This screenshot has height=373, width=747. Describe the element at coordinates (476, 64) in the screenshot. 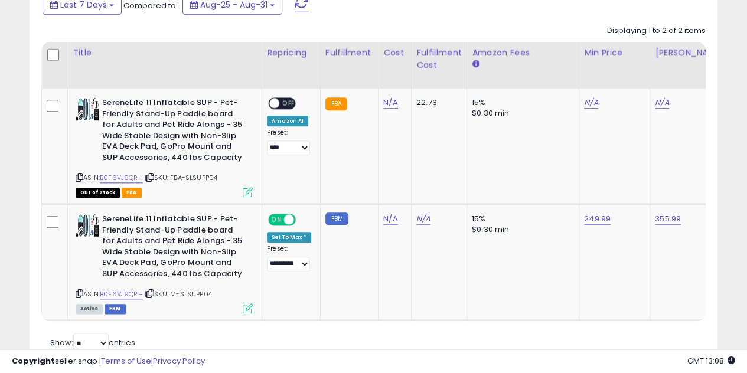

I see `small: Amazon Fees.` at that location.